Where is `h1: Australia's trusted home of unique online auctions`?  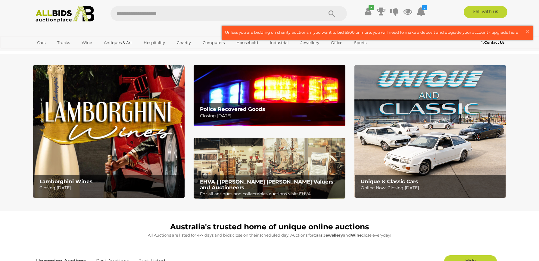
h1: Australia's trusted home of unique online auctions is located at coordinates (270, 227).